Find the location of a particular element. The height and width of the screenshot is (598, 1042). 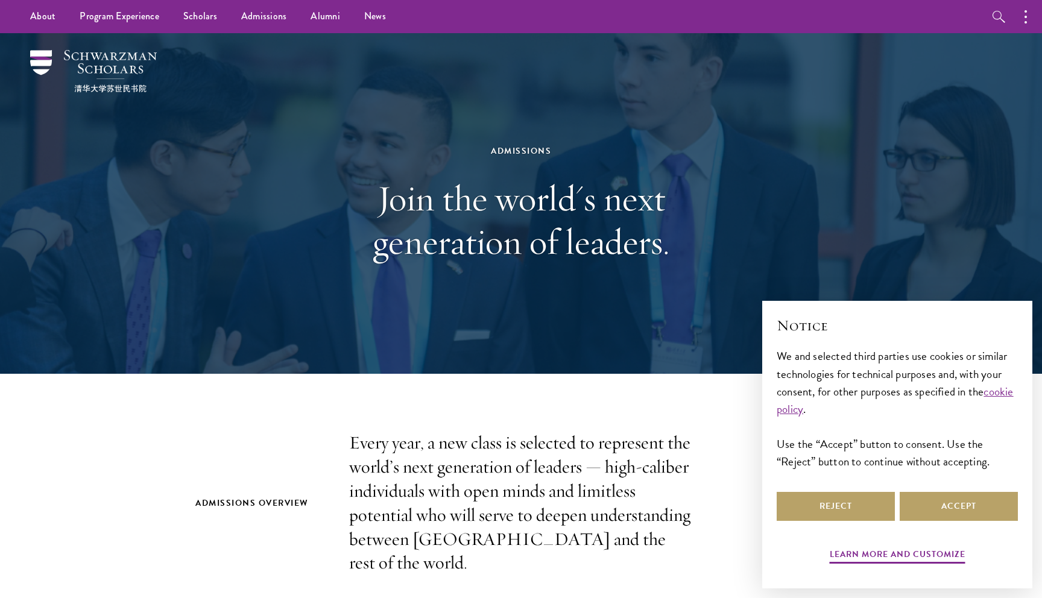

button: Reject is located at coordinates (836, 506).